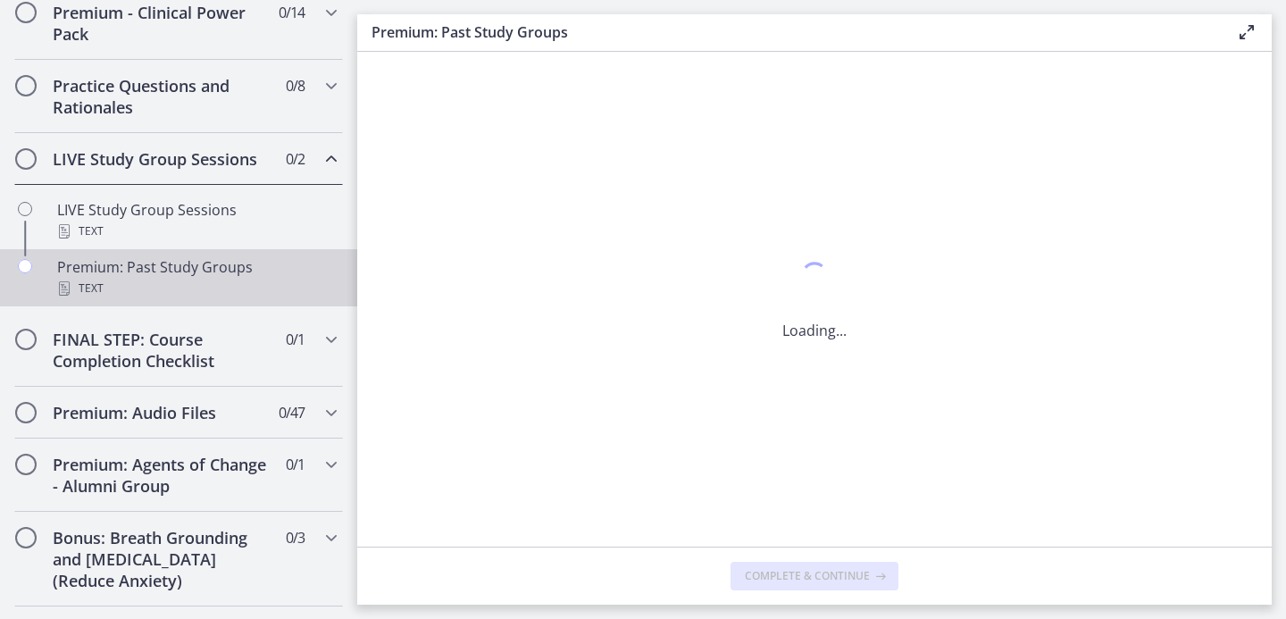 The width and height of the screenshot is (1286, 619). I want to click on h2: FINAL STEP: Course Completion Checklist, so click(162, 350).